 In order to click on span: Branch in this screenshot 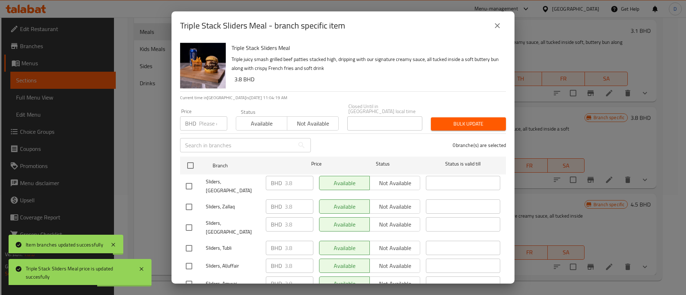, I will do `click(250, 166)`.